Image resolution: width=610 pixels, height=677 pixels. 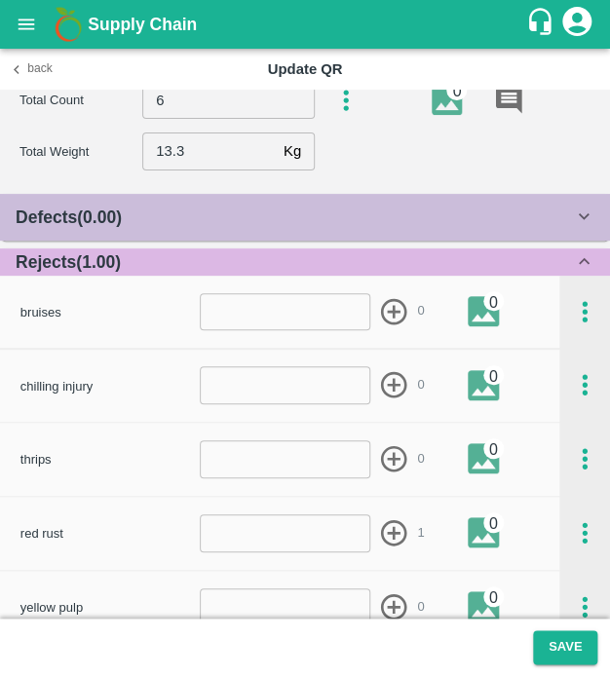 What do you see at coordinates (542, 24) in the screenshot?
I see `div: customer-support` at bounding box center [542, 24].